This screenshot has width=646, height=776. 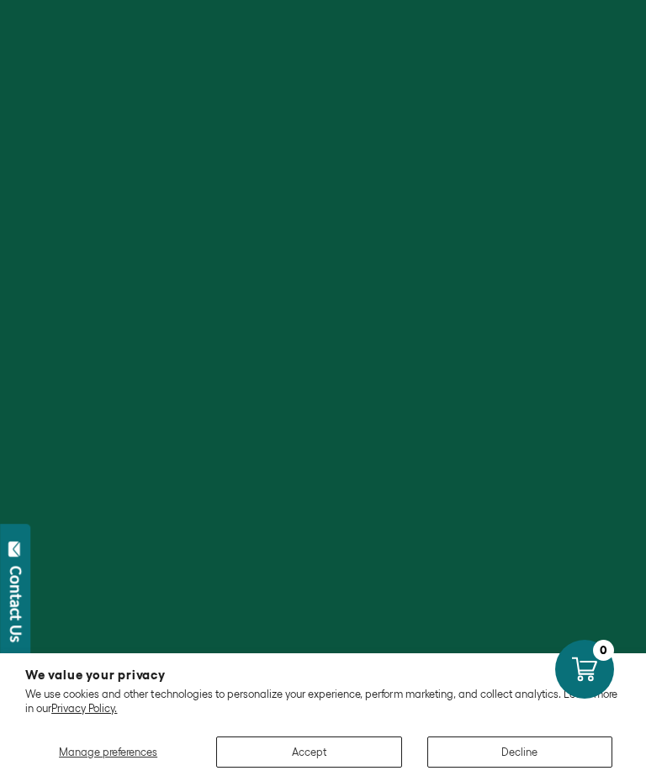 What do you see at coordinates (84, 708) in the screenshot?
I see `a: Privacy Policy.` at bounding box center [84, 708].